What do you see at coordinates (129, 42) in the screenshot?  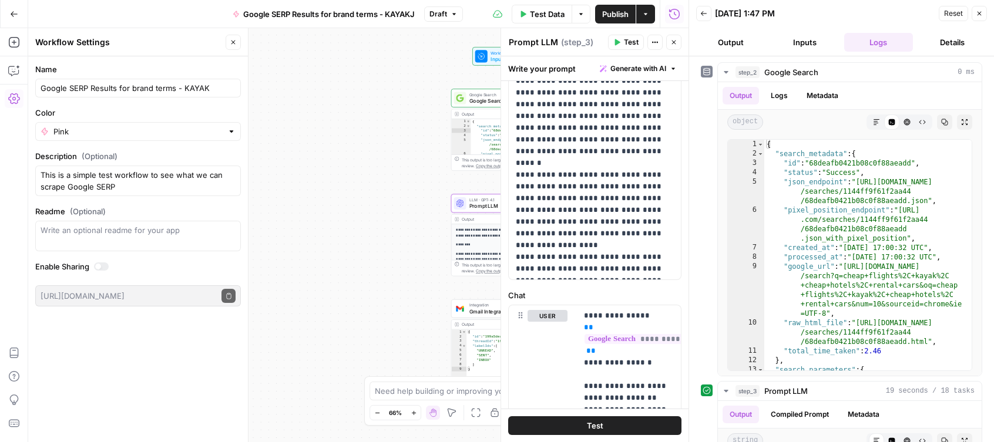 I see `div: Workflow Settings` at bounding box center [129, 42].